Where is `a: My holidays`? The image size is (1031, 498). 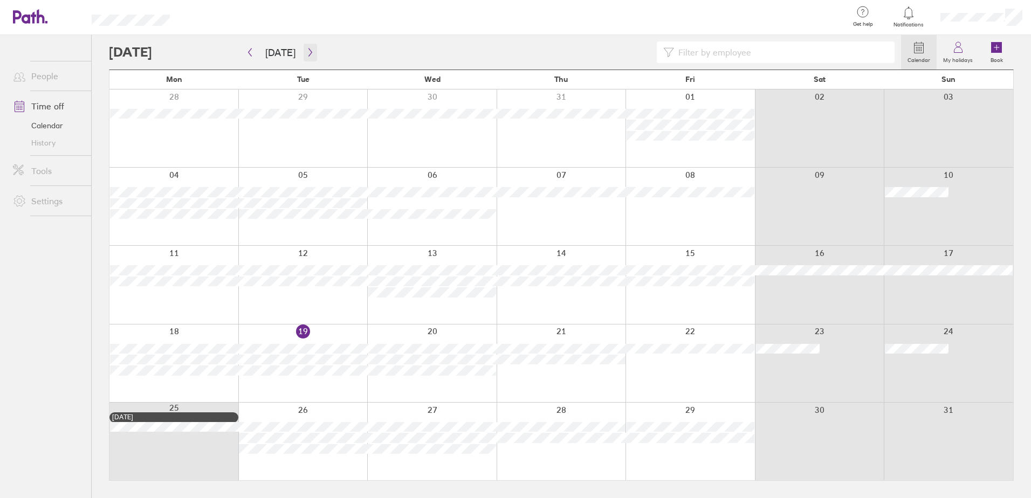
a: My holidays is located at coordinates (957, 52).